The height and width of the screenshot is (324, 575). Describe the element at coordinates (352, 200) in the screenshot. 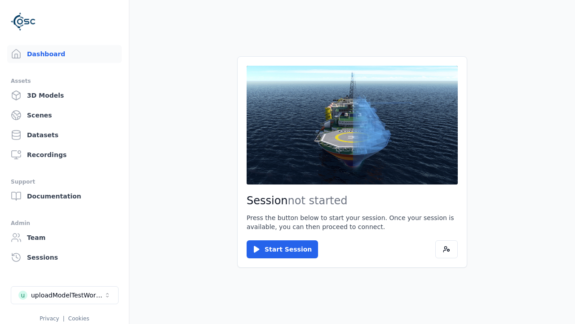

I see `h2: Session` at that location.